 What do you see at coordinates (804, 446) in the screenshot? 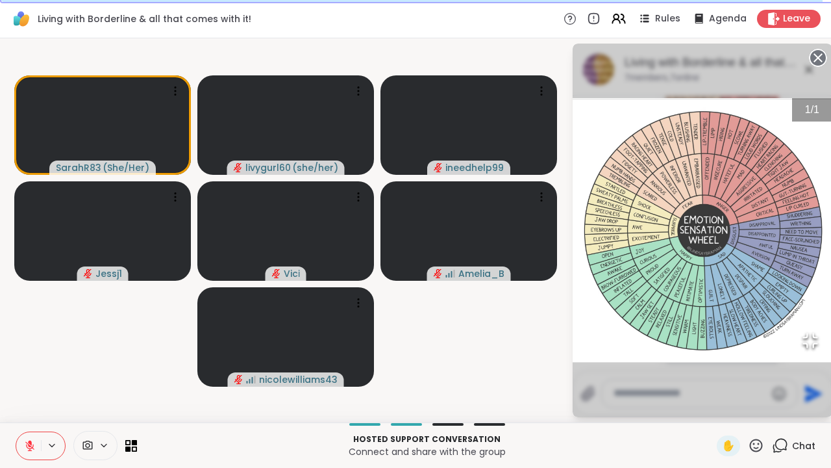
I see `span: Chat` at bounding box center [804, 446].